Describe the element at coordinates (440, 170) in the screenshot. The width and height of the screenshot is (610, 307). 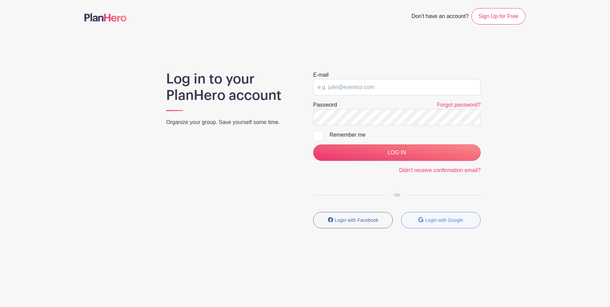
I see `a: Didn't receive confirmation email?` at that location.